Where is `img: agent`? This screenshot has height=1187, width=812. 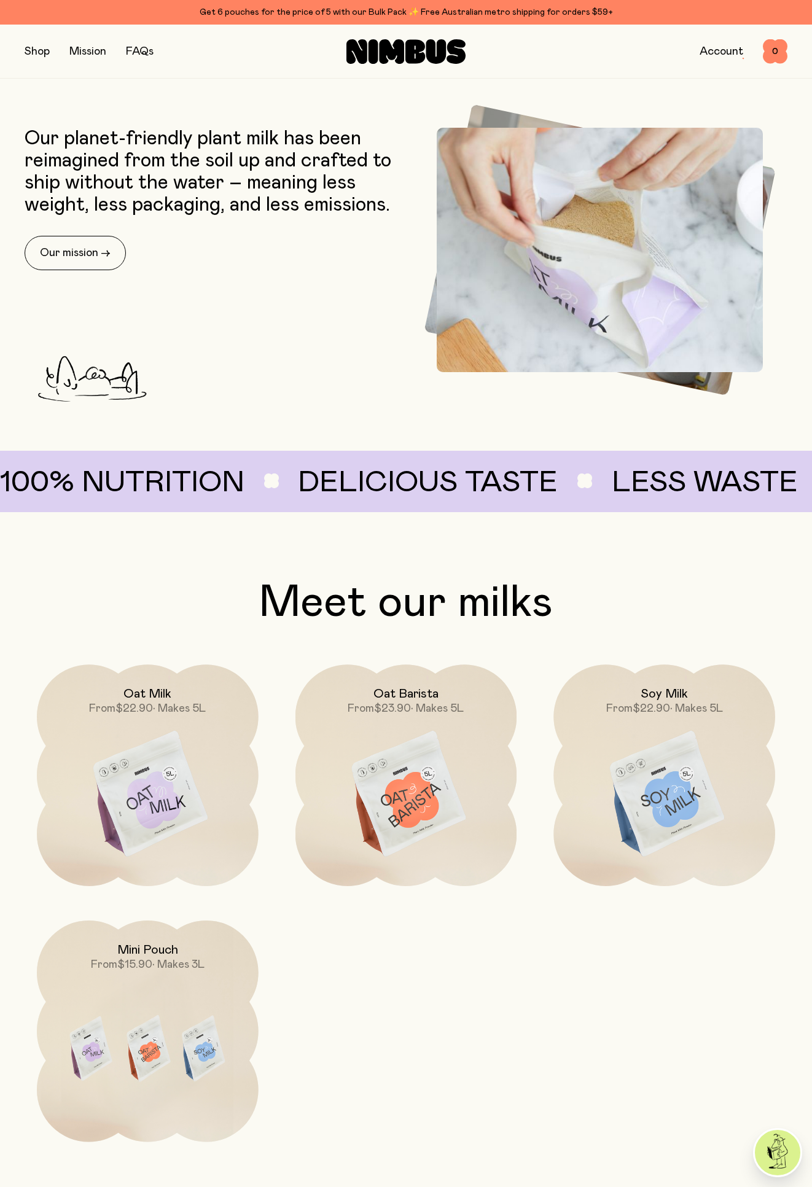
img: agent is located at coordinates (777, 1153).